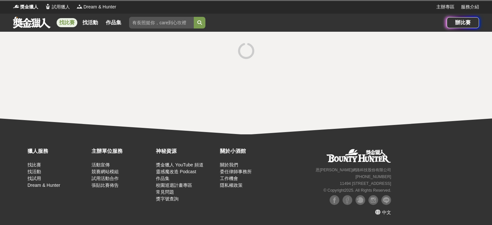 The height and width of the screenshot is (225, 492). I want to click on a: 隱私權政策, so click(231, 185).